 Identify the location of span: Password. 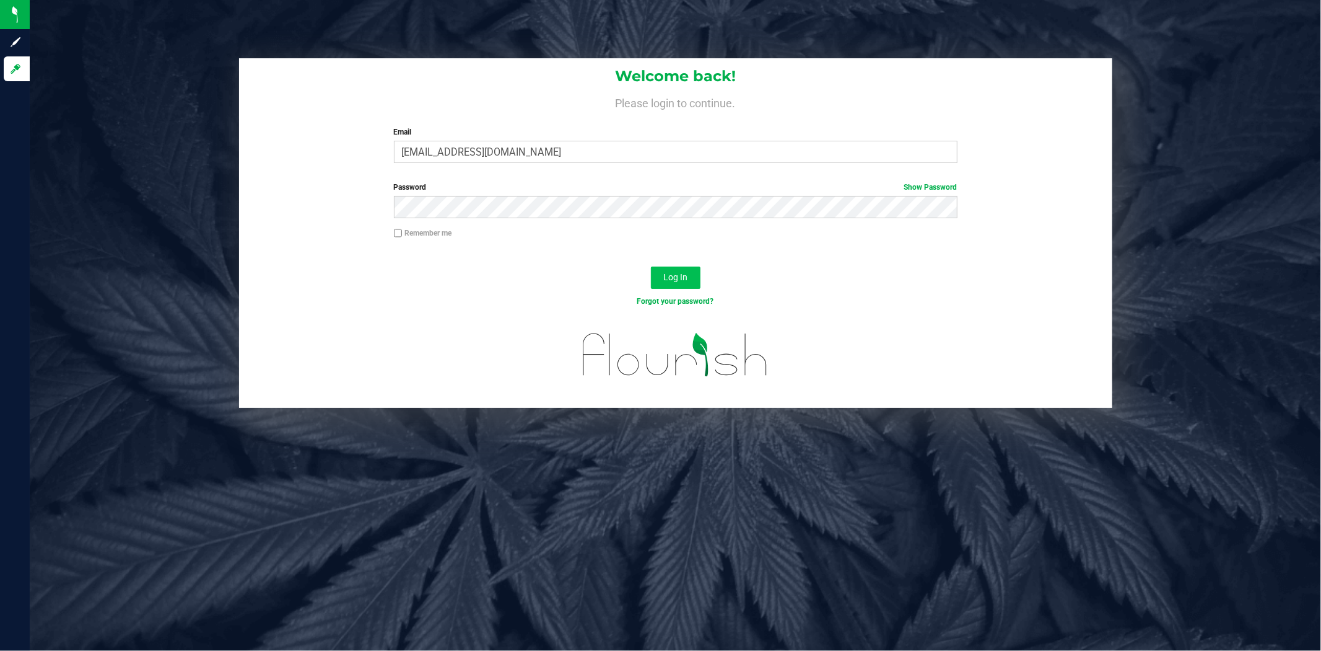
(410, 187).